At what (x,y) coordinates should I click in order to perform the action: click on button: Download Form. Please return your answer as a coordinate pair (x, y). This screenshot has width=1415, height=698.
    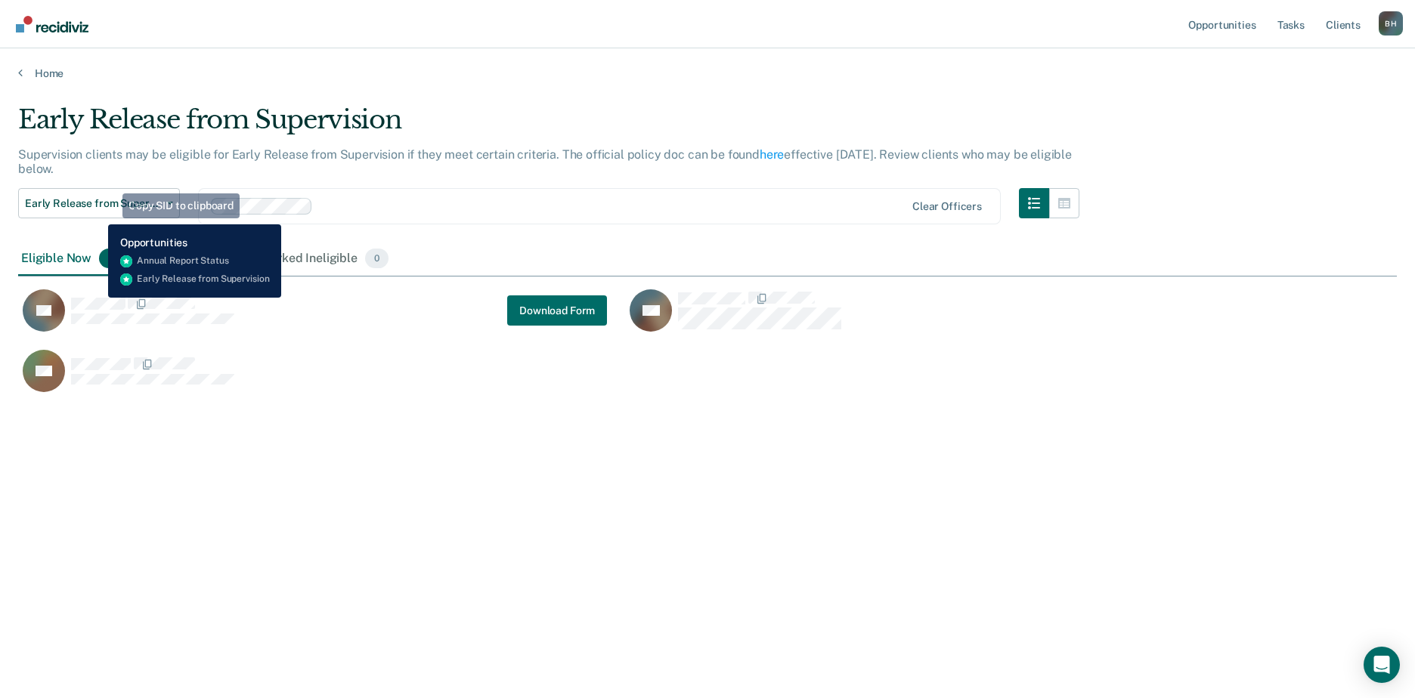
    Looking at the image, I should click on (557, 311).